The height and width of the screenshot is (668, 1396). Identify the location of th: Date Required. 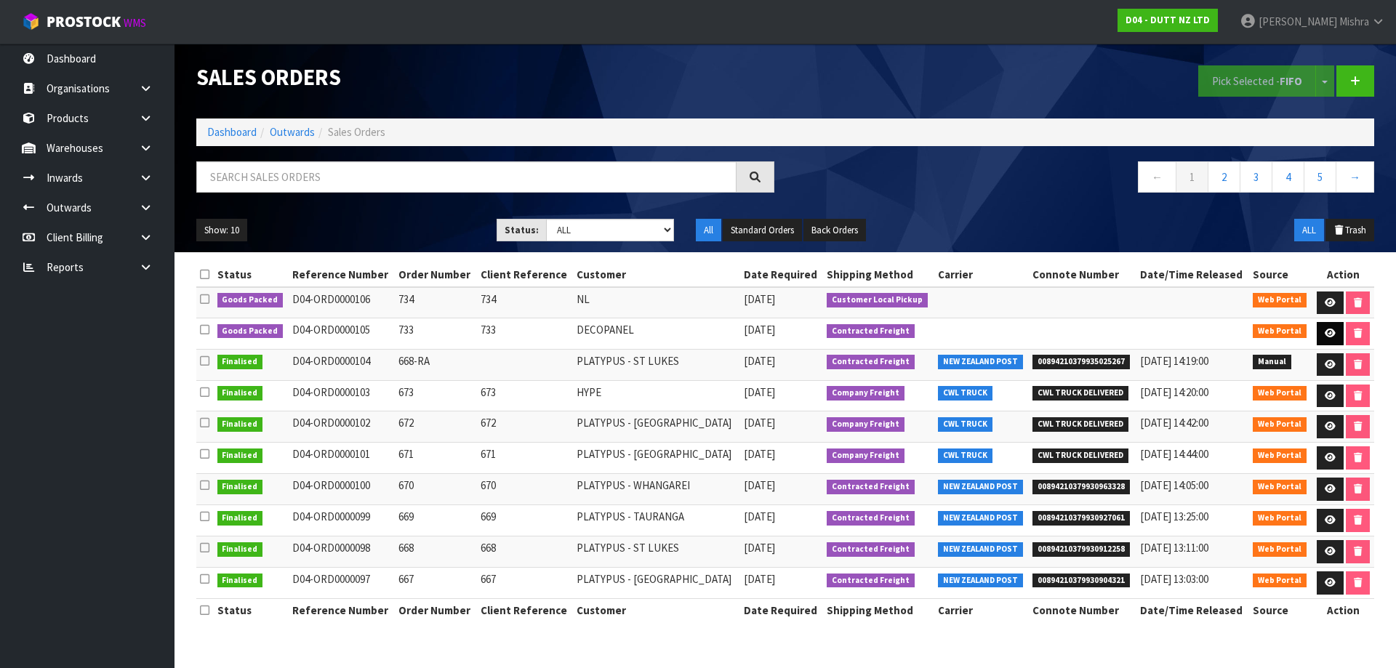
(781, 275).